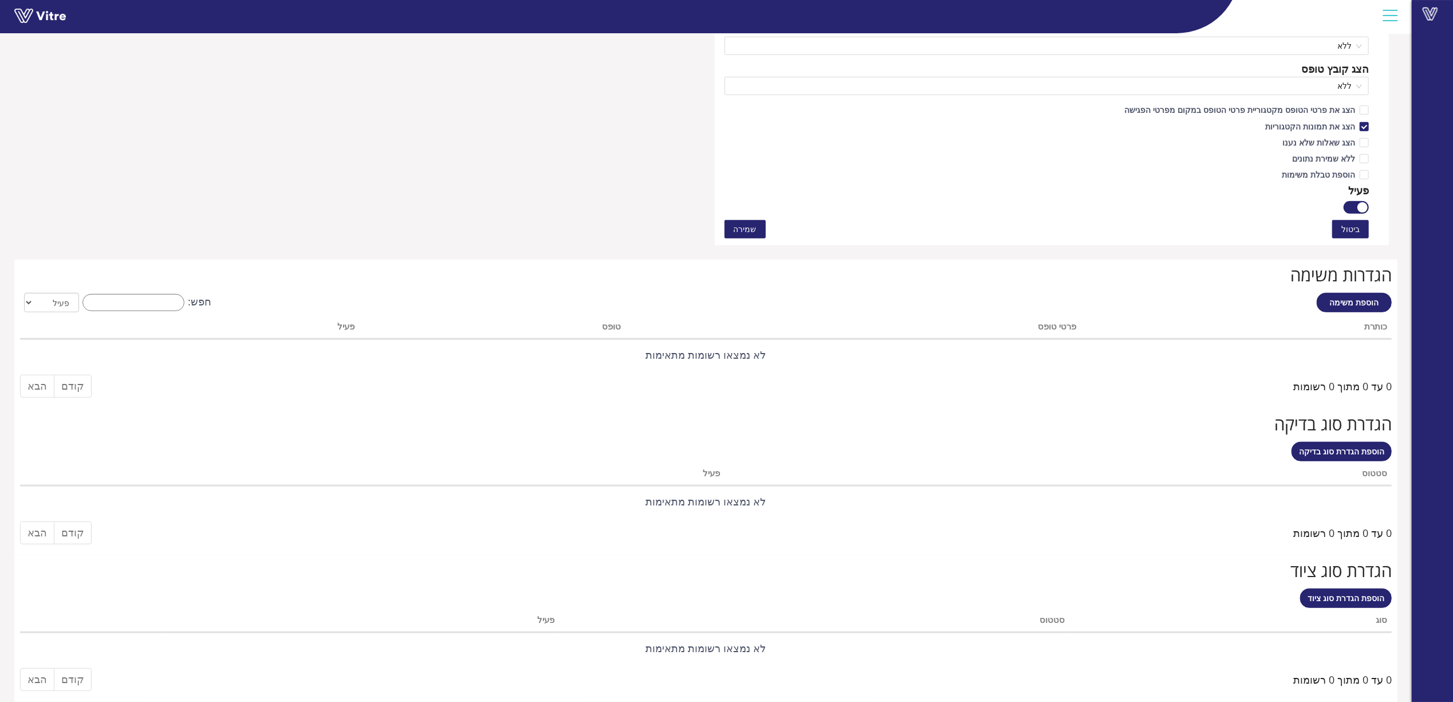  Describe the element at coordinates (1335, 69) in the screenshot. I see `div: הצג קובץ טופס` at that location.